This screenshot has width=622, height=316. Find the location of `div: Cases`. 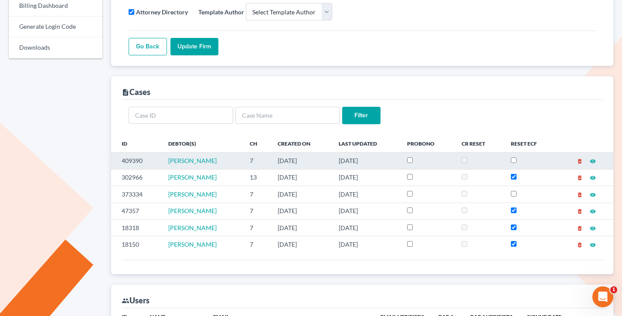

div: Cases is located at coordinates (136, 92).